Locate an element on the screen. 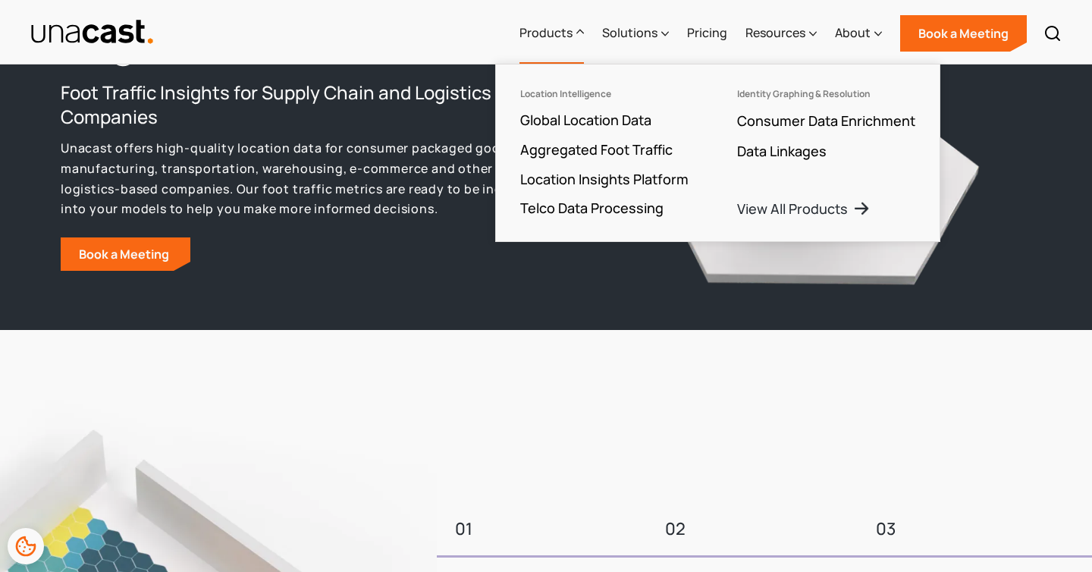 The width and height of the screenshot is (1092, 572). div: 03 is located at coordinates (963, 529).